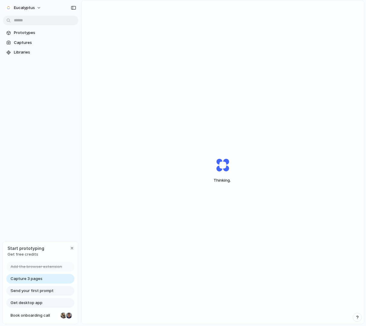 This screenshot has width=366, height=326. Describe the element at coordinates (64, 316) in the screenshot. I see `div: Nicole Kubica` at that location.